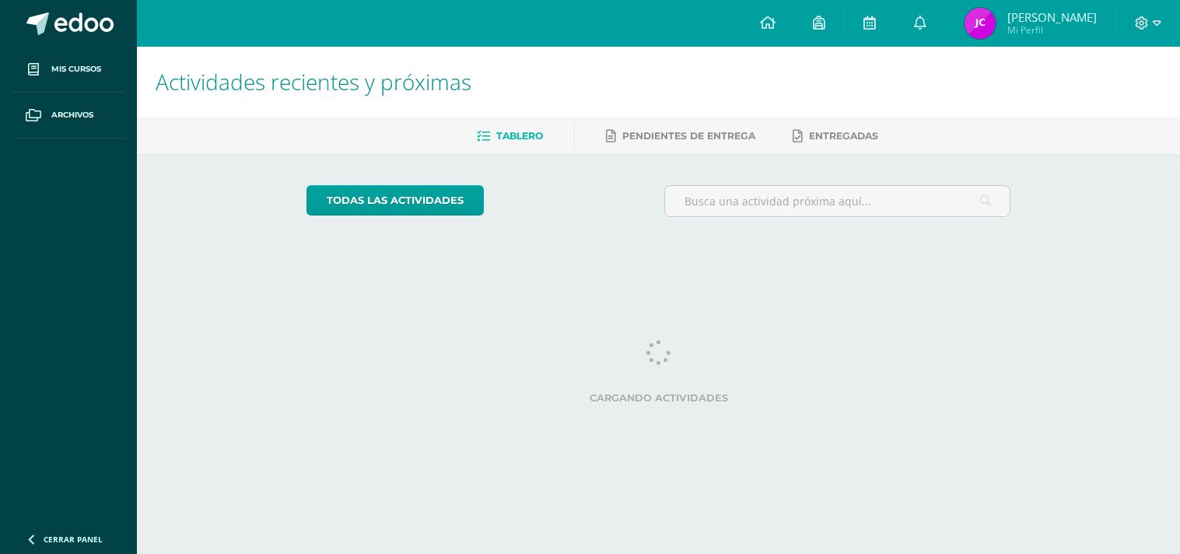  Describe the element at coordinates (68, 69) in the screenshot. I see `a: Mis cursos` at that location.